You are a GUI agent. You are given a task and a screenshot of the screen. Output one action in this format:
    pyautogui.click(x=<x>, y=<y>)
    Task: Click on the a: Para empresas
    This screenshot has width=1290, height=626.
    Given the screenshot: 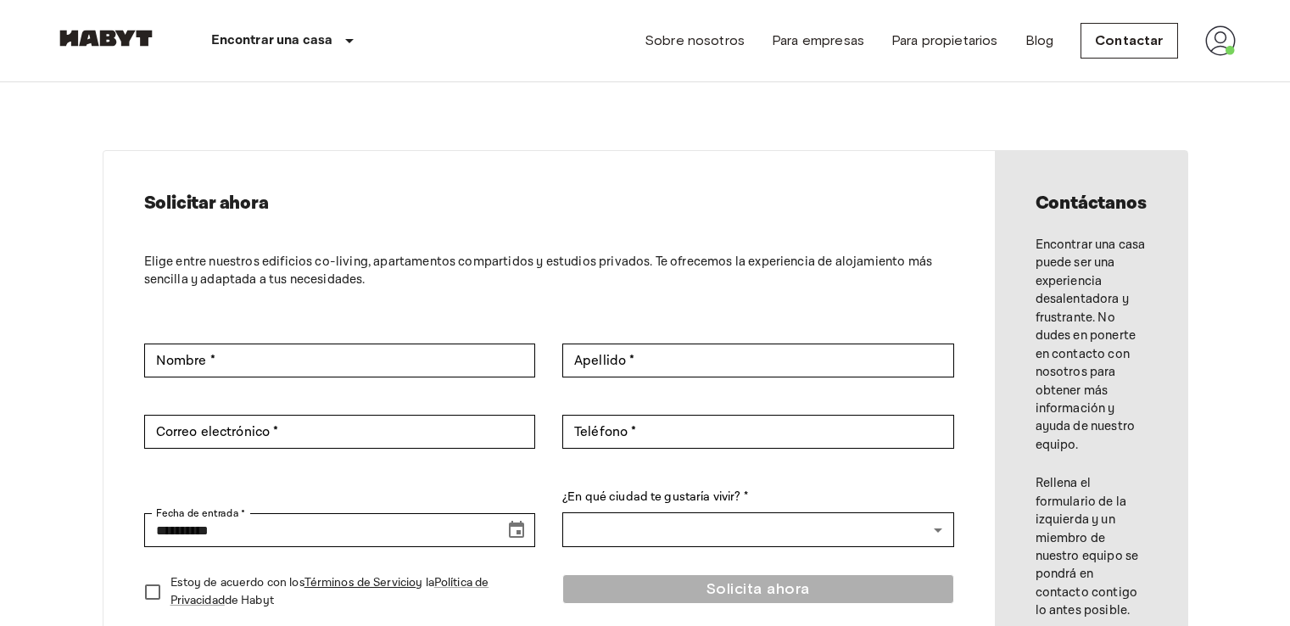 What is the action you would take?
    pyautogui.click(x=818, y=41)
    